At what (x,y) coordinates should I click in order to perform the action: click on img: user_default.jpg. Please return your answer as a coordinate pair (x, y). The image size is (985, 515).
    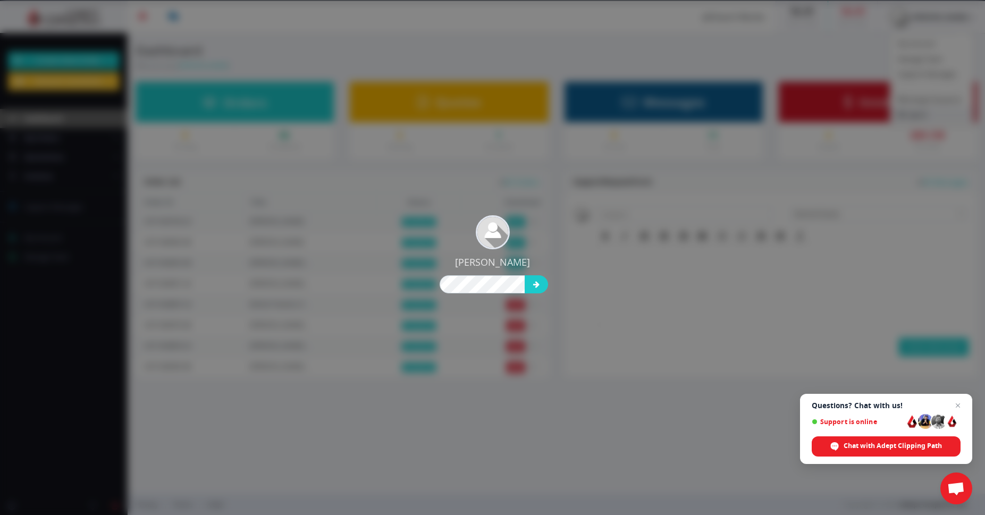
    Looking at the image, I should click on (493, 232).